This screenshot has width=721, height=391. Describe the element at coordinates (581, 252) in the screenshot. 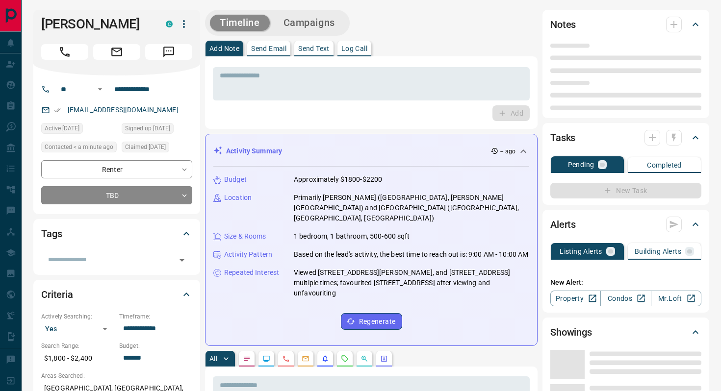

I see `p: Listing Alerts` at that location.